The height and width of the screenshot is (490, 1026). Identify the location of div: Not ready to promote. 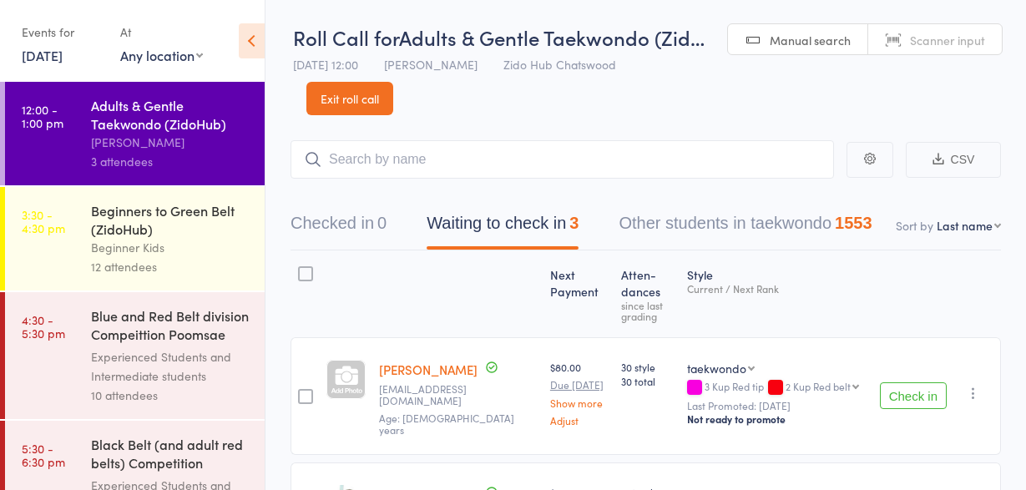
(776, 419).